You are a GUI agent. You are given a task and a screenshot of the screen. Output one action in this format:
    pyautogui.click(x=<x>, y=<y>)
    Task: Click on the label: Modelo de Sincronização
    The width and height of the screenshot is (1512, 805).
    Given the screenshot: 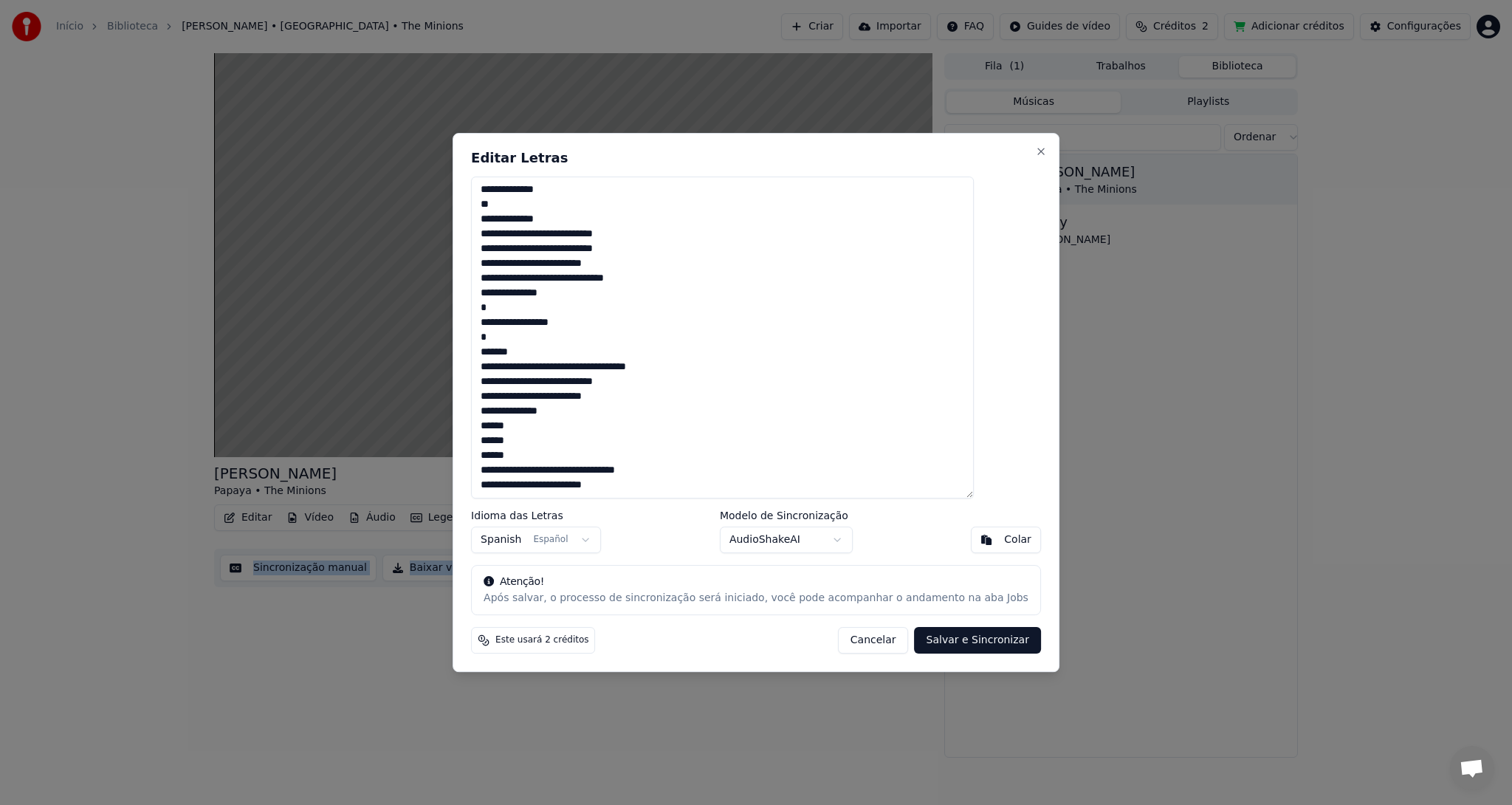 What is the action you would take?
    pyautogui.click(x=787, y=516)
    